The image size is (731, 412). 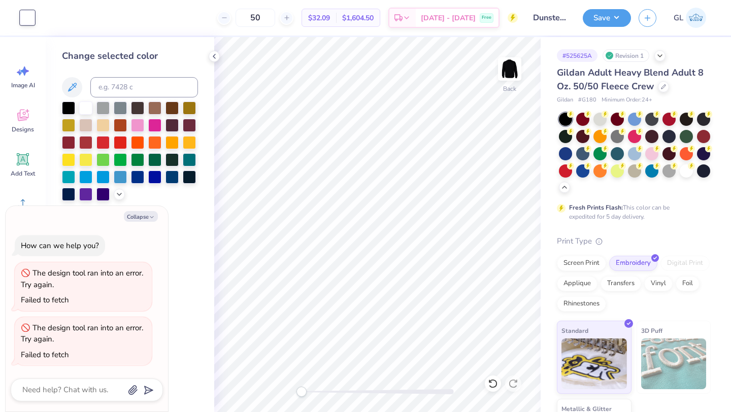 What do you see at coordinates (588, 100) in the screenshot?
I see `span: # G180` at bounding box center [588, 100].